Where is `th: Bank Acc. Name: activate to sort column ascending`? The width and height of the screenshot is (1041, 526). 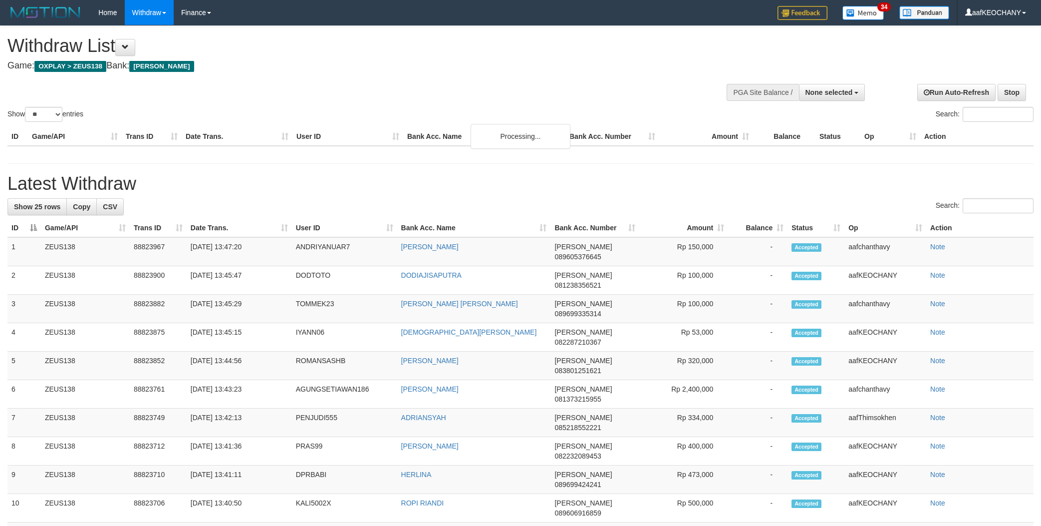
th: Bank Acc. Name: activate to sort column ascending is located at coordinates (474, 228).